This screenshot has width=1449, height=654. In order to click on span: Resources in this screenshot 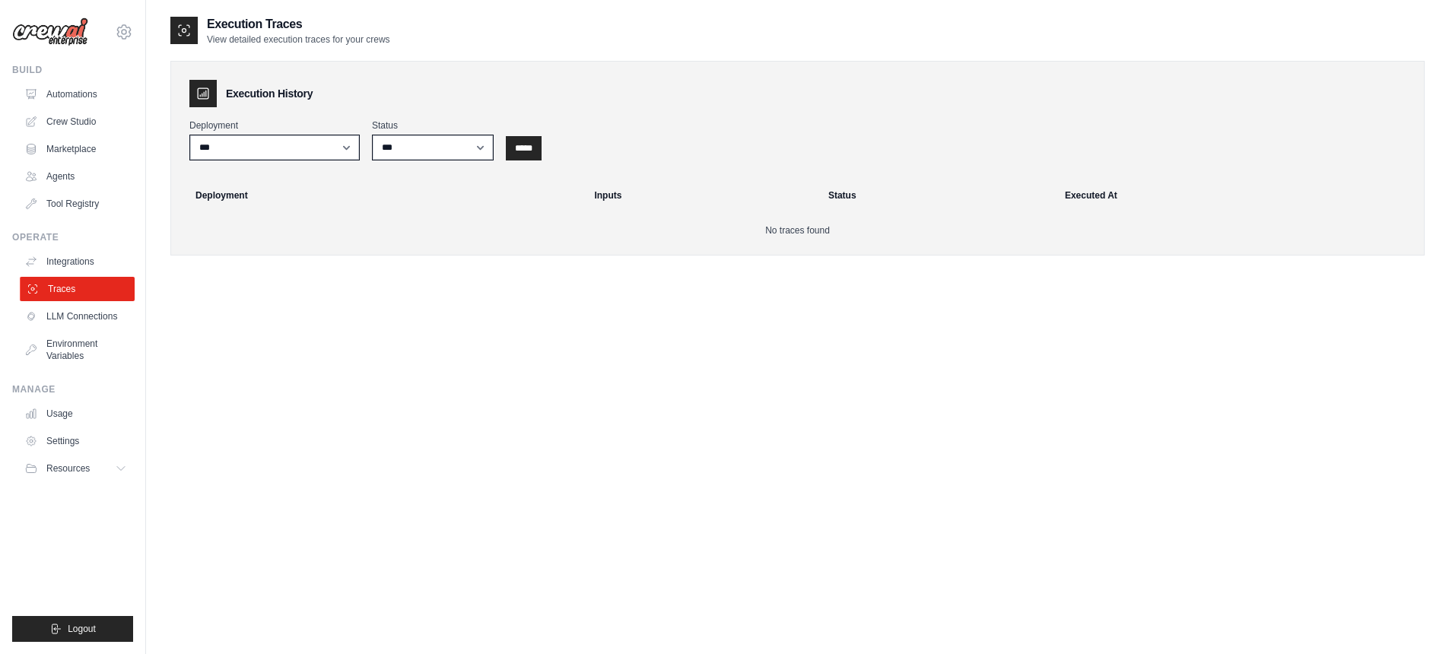, I will do `click(68, 469)`.